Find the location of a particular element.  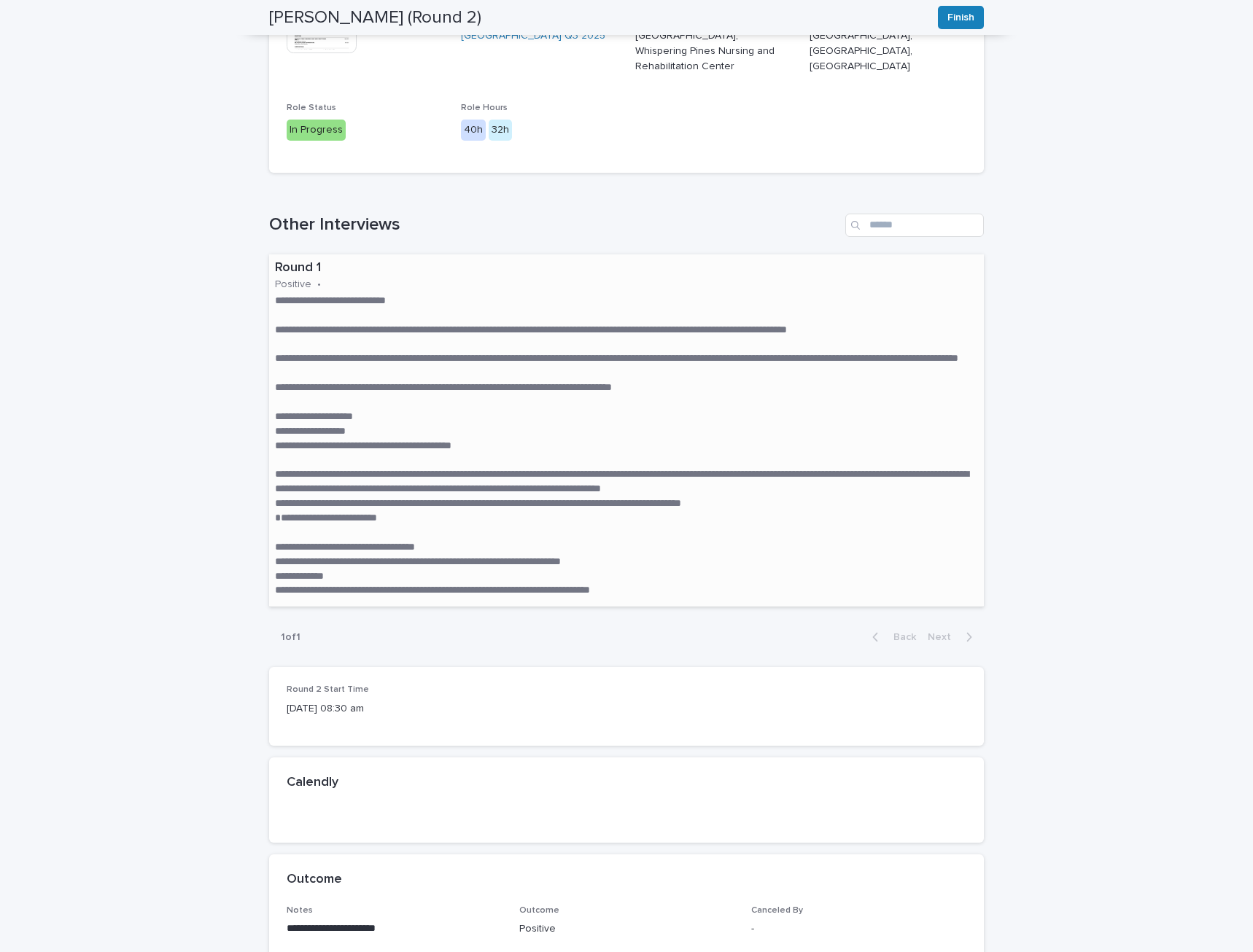

h1: Other Interviews is located at coordinates (554, 225).